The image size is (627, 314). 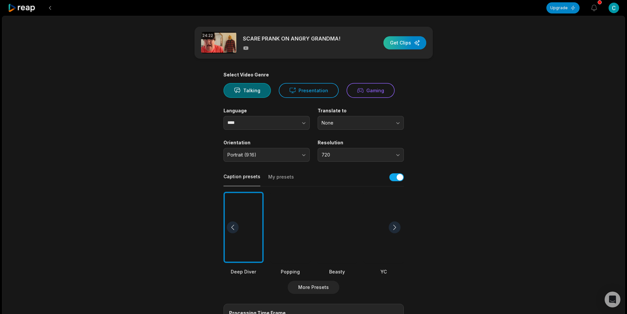 I want to click on div: Open Intercom Messenger, so click(x=612, y=299).